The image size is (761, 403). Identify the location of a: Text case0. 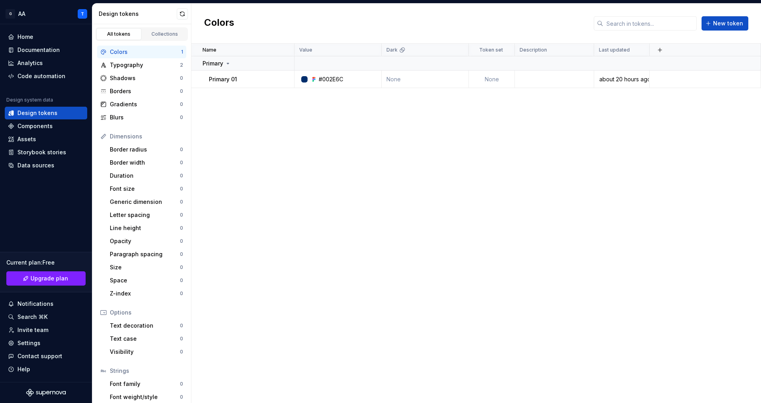
(146, 339).